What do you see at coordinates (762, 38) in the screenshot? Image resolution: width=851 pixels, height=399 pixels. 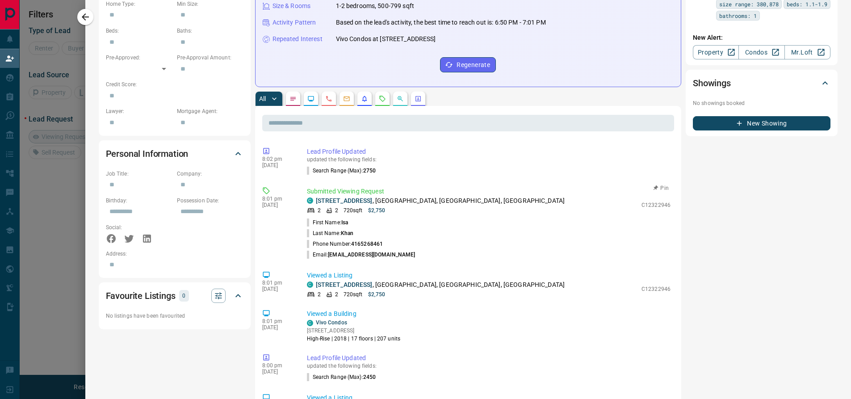 I see `p: New Alert:` at bounding box center [762, 38].